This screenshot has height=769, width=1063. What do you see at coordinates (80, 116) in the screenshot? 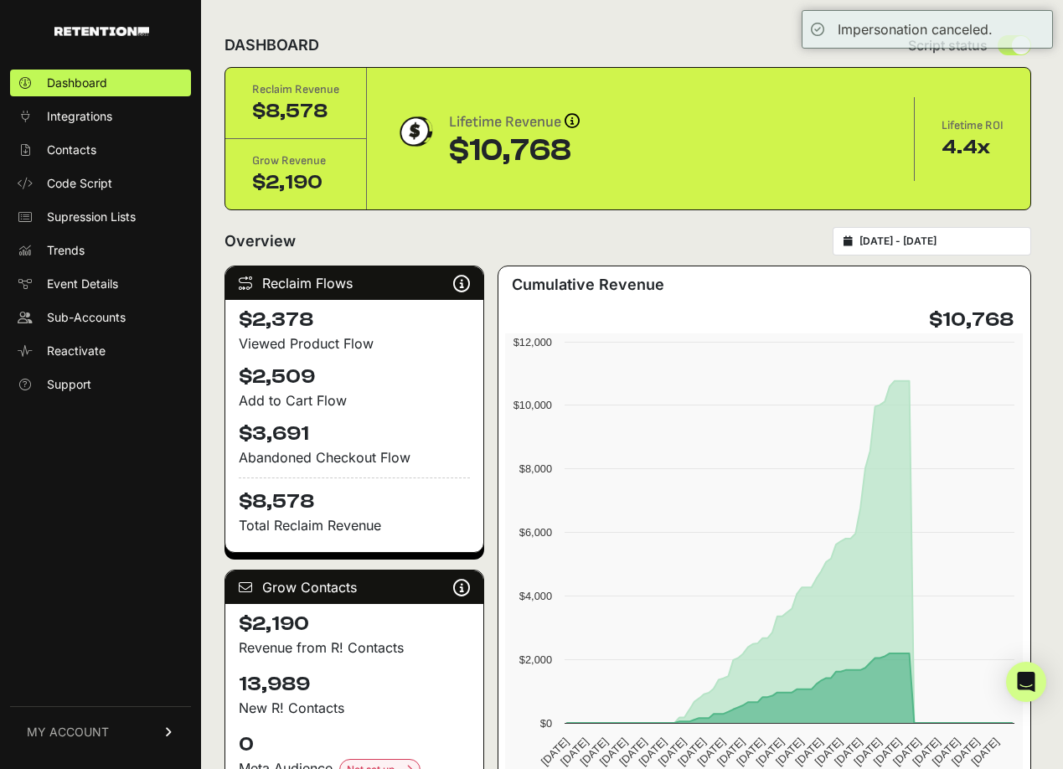
I see `span: Integrations` at bounding box center [80, 116].